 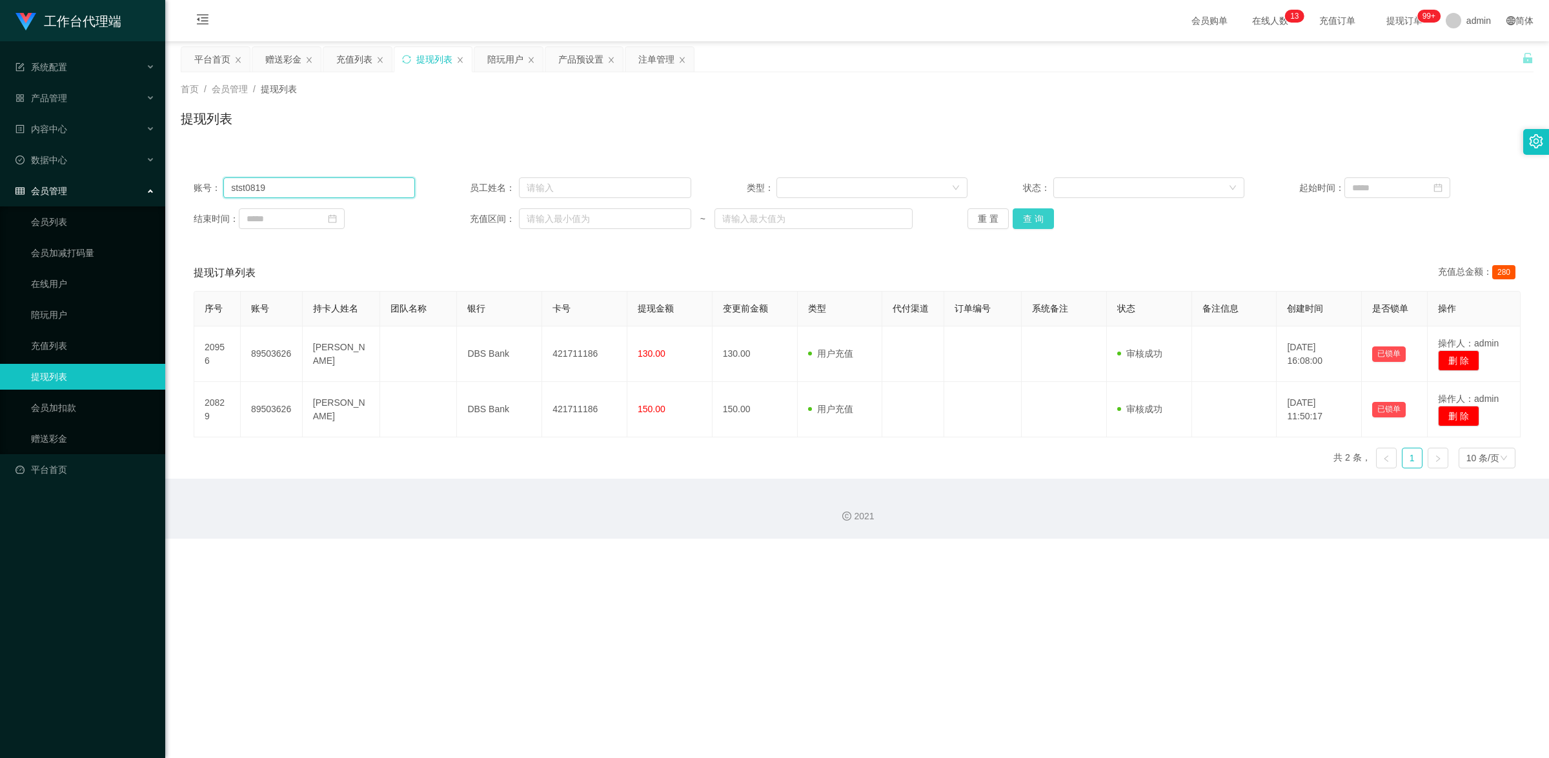 What do you see at coordinates (1390, 308) in the screenshot?
I see `span: 是否锁单` at bounding box center [1390, 308].